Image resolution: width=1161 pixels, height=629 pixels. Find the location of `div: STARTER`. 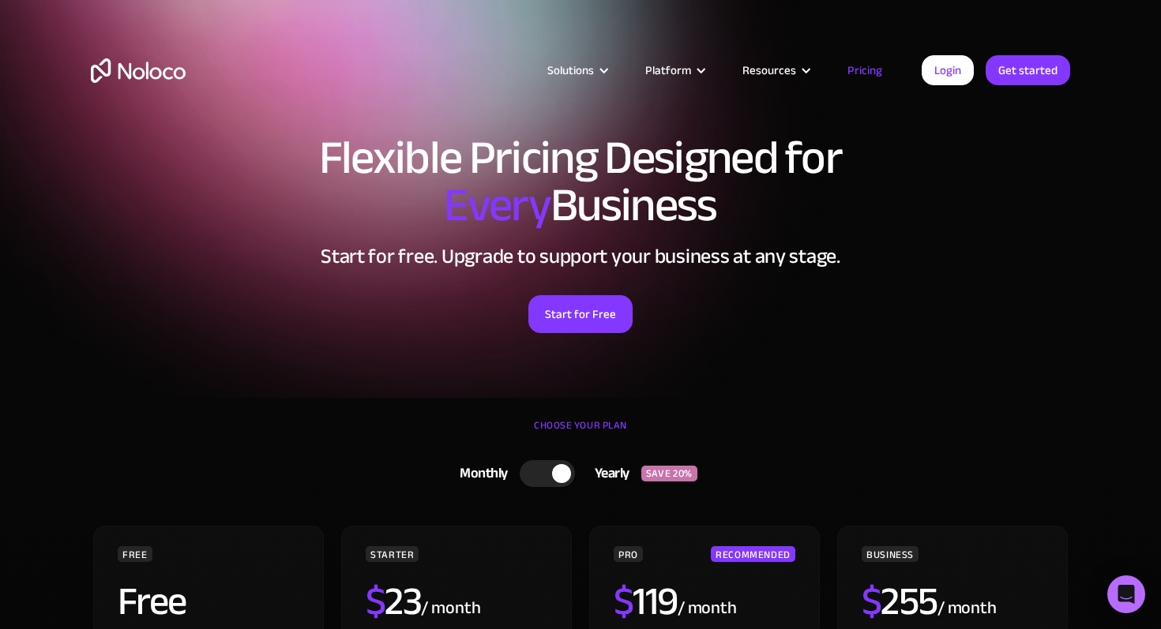

div: STARTER is located at coordinates (392, 554).